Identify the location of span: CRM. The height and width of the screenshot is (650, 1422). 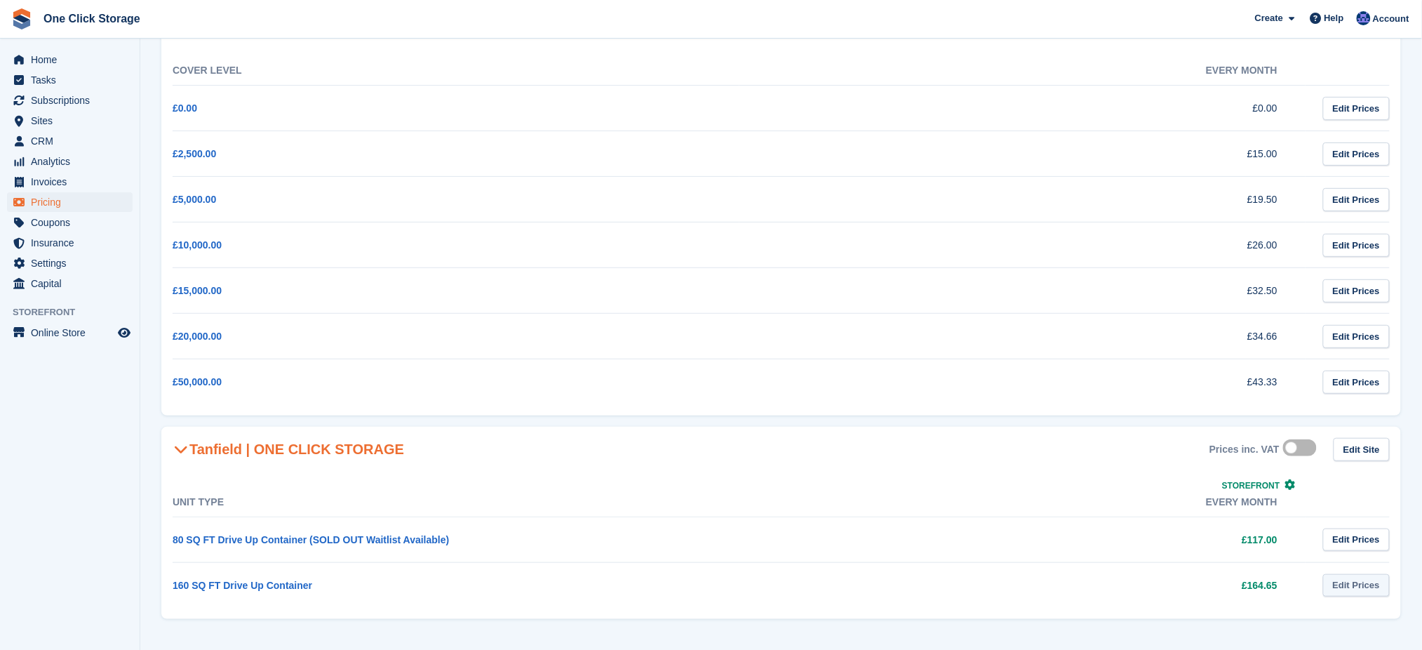
(73, 141).